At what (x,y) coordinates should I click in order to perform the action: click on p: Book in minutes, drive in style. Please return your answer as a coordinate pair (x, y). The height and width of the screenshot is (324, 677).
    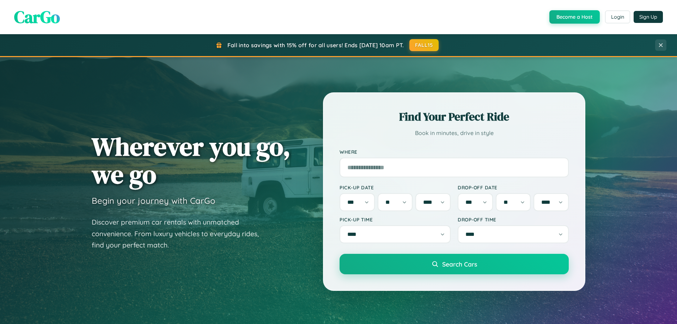
    Looking at the image, I should click on (454, 133).